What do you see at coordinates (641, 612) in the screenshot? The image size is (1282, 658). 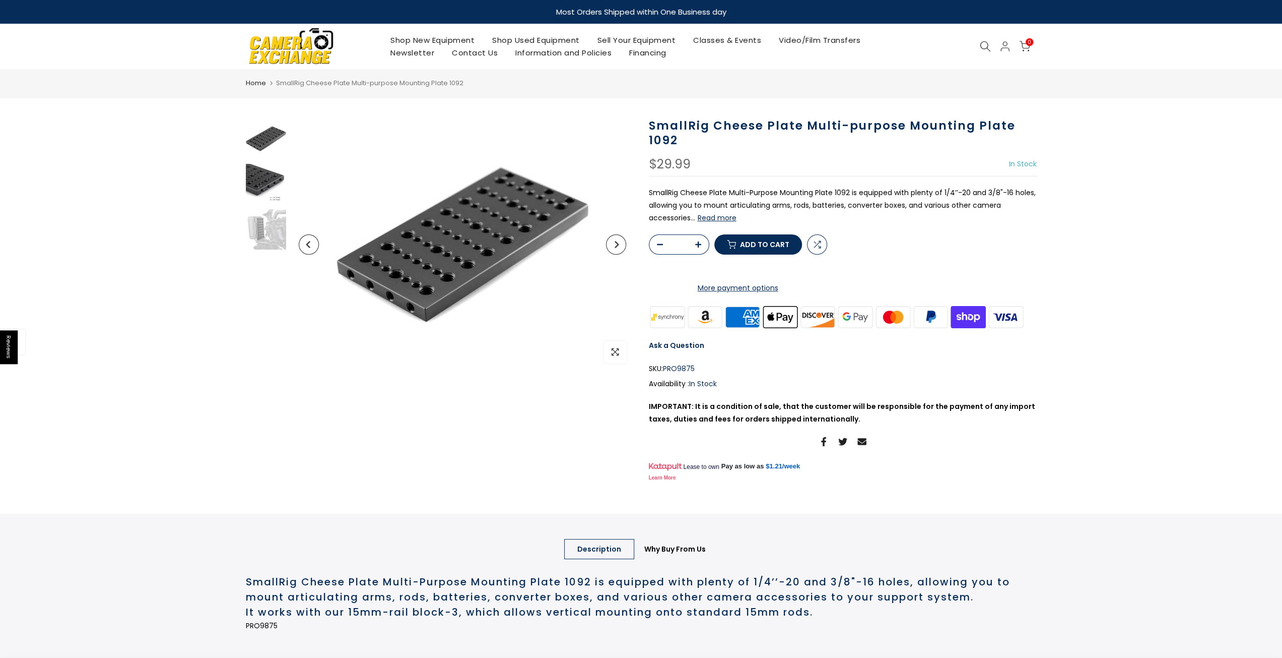 I see `h2: It works with our 15mm-rail block-3, which allows vertical mounting onto standard 15mm rods.` at bounding box center [641, 612].